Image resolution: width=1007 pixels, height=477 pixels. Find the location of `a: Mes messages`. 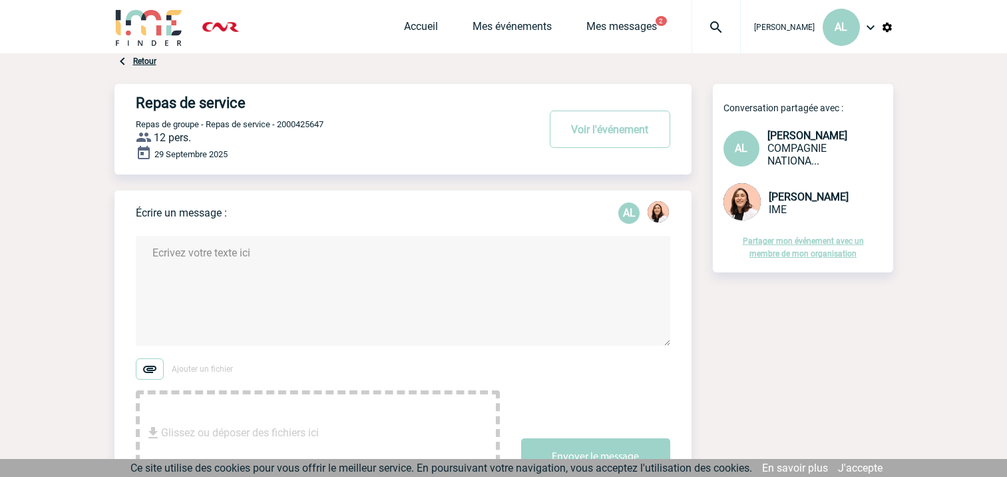

a: Mes messages is located at coordinates (622, 29).